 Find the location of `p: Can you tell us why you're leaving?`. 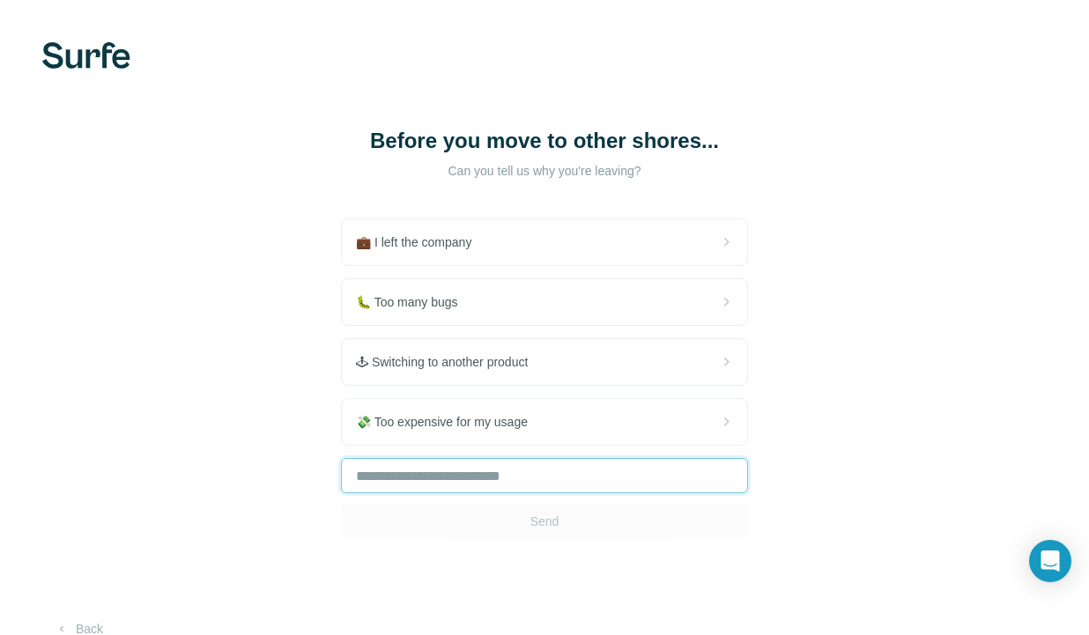

p: Can you tell us why you're leaving? is located at coordinates (545, 171).